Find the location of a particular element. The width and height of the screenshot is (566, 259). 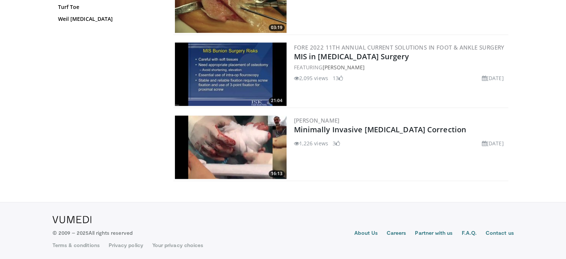

span: 21:04 is located at coordinates (277, 101).